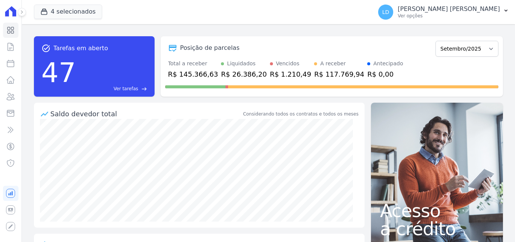 This screenshot has width=515, height=242. What do you see at coordinates (339, 74) in the screenshot?
I see `div: R$ 117.769,94` at bounding box center [339, 74].